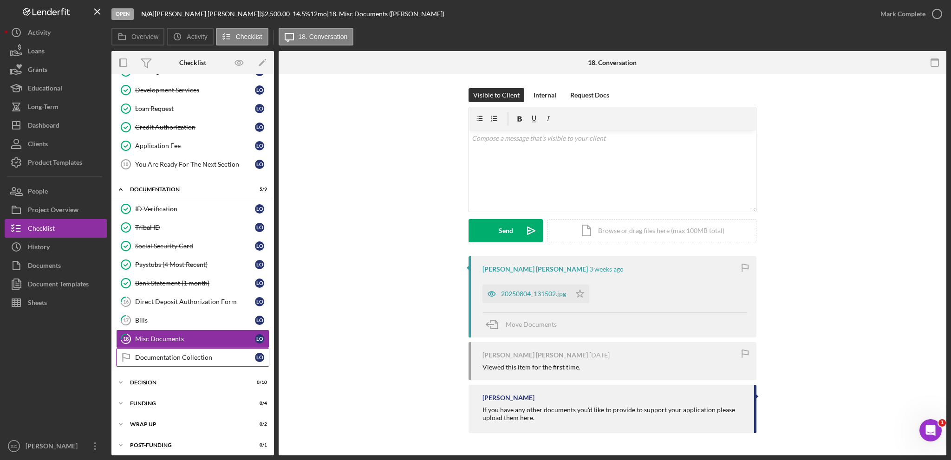 Image resolution: width=951 pixels, height=460 pixels. I want to click on button: Overview, so click(138, 37).